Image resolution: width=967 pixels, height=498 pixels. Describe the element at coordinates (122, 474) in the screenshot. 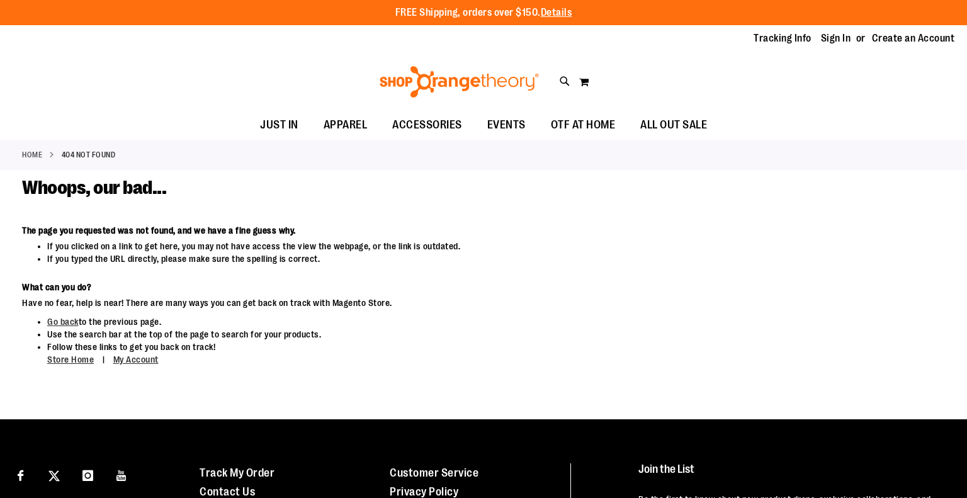

I see `a: Visit our Youtube page` at that location.